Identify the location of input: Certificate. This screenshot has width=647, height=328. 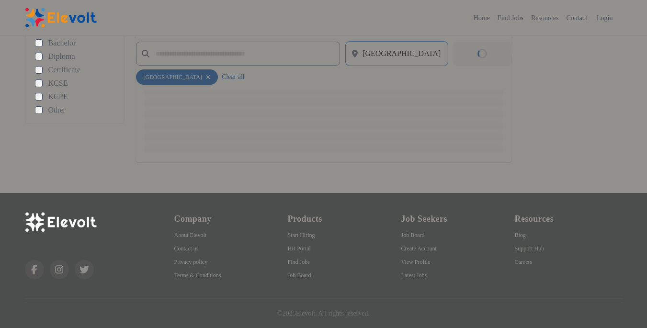
(39, 70).